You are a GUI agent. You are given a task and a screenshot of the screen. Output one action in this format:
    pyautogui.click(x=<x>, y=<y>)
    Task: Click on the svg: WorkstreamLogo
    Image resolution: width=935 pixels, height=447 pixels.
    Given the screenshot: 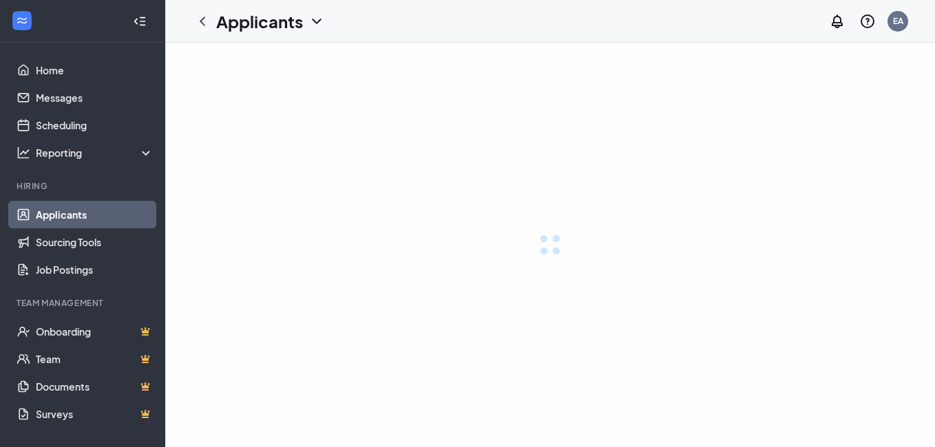 What is the action you would take?
    pyautogui.click(x=22, y=21)
    